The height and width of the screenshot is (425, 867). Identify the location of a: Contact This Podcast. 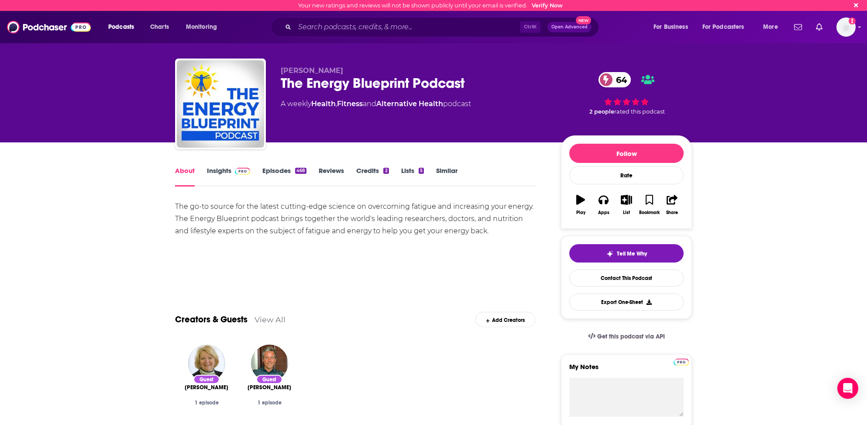
(626, 278).